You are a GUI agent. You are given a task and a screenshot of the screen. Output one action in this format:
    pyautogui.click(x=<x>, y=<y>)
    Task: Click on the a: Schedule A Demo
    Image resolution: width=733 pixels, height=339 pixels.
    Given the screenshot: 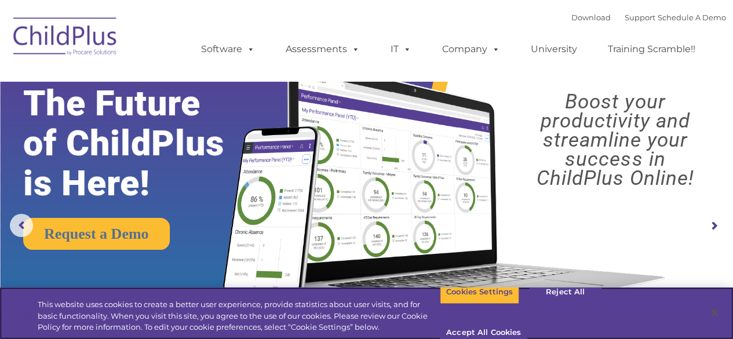 What is the action you would take?
    pyautogui.click(x=692, y=17)
    